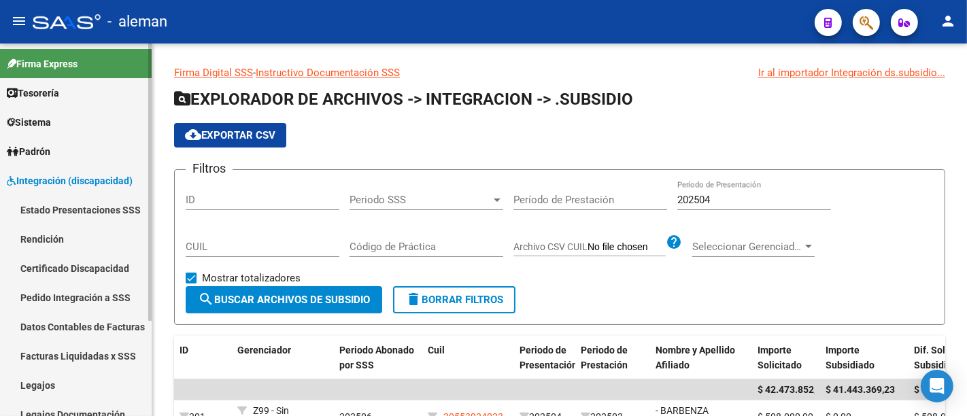 The height and width of the screenshot is (416, 967). What do you see at coordinates (786, 366) in the screenshot?
I see `datatable-header-cell: Importe Solicitado` at bounding box center [786, 366].